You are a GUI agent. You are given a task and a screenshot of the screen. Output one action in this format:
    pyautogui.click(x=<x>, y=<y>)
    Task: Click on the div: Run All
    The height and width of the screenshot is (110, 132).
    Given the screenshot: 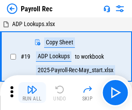 What is the action you would take?
    pyautogui.click(x=32, y=98)
    